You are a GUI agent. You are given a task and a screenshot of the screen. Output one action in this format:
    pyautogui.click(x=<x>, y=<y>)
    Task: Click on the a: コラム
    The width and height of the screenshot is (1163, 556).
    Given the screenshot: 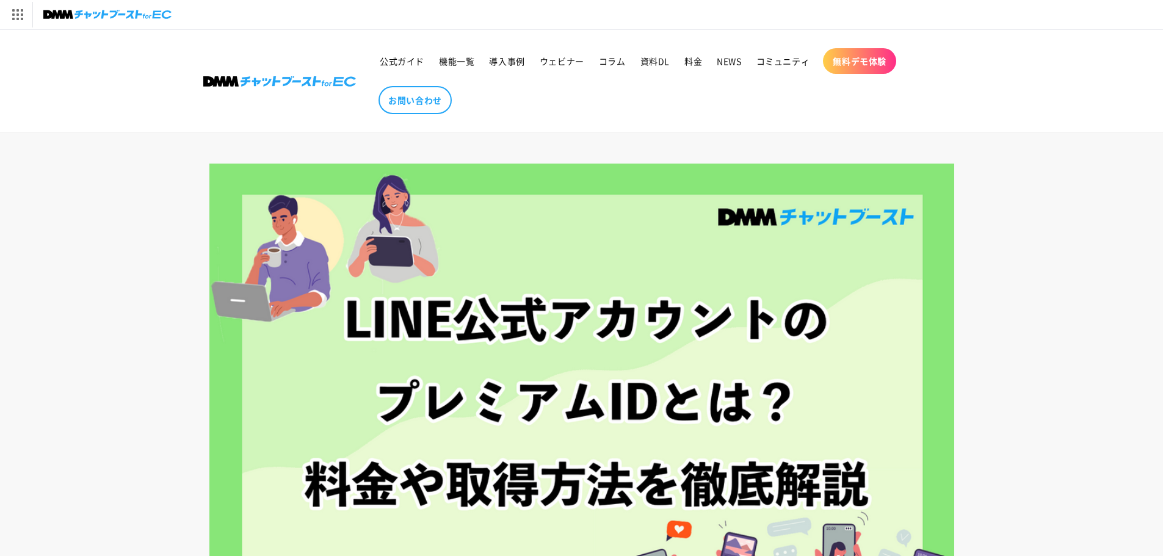 What is the action you would take?
    pyautogui.click(x=613, y=61)
    